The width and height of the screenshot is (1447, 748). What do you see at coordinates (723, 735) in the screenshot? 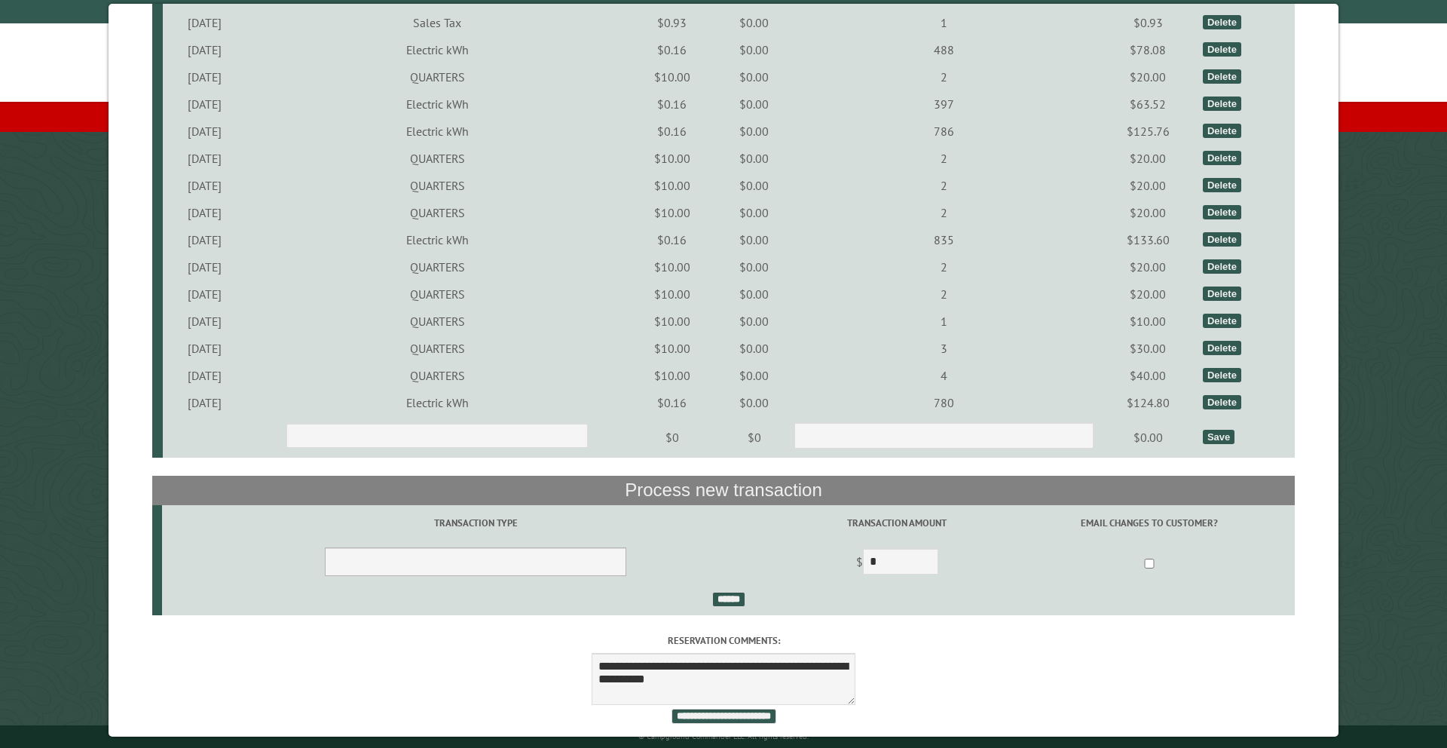
I see `small: © Campground Commander LLC. All rights reserved.` at bounding box center [723, 735].